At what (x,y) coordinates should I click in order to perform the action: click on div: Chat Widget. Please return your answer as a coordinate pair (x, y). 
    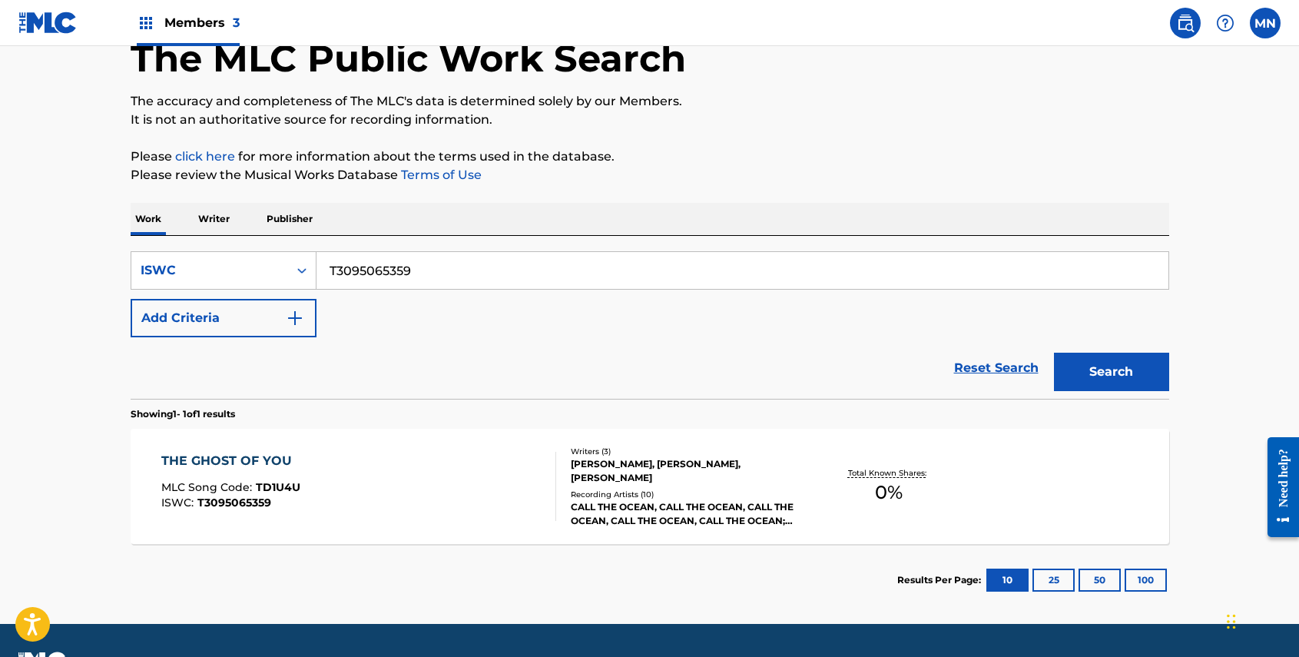
    Looking at the image, I should click on (1261, 620).